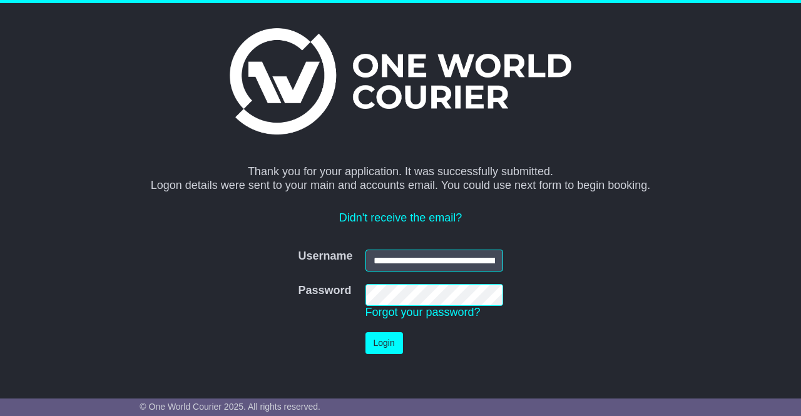 The width and height of the screenshot is (801, 416). I want to click on label: Password, so click(324, 291).